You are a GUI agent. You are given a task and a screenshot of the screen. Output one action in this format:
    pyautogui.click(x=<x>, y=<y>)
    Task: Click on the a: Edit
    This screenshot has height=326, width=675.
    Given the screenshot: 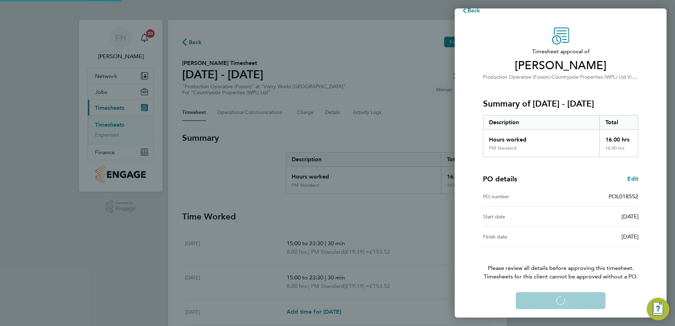 What is the action you would take?
    pyautogui.click(x=633, y=179)
    